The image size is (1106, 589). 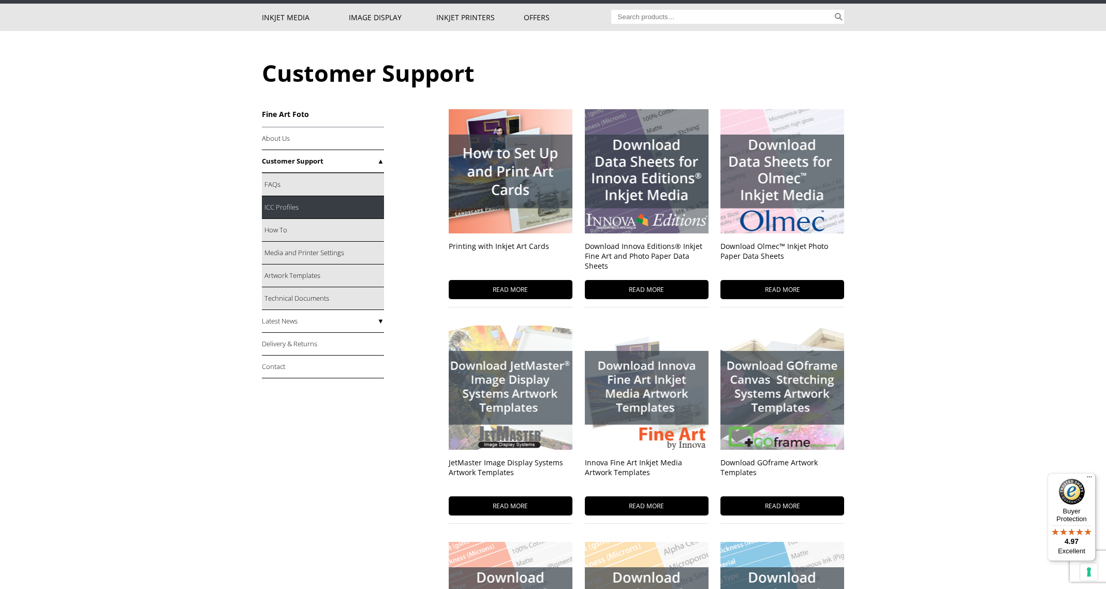 What do you see at coordinates (510, 473) in the screenshot?
I see `h3: JetMaster Image Display Systems Artwork Templates` at bounding box center [510, 473].